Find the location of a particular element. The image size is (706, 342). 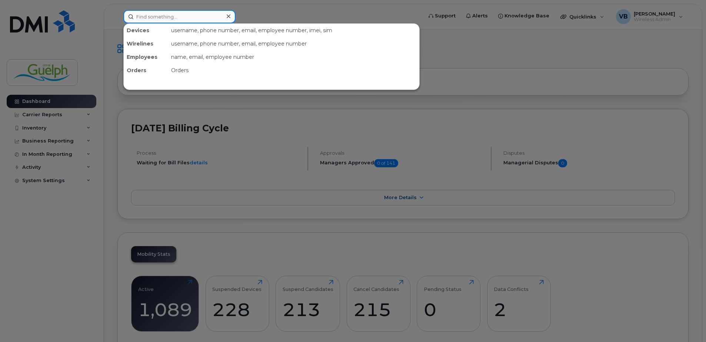

div: Devices is located at coordinates (146, 30).